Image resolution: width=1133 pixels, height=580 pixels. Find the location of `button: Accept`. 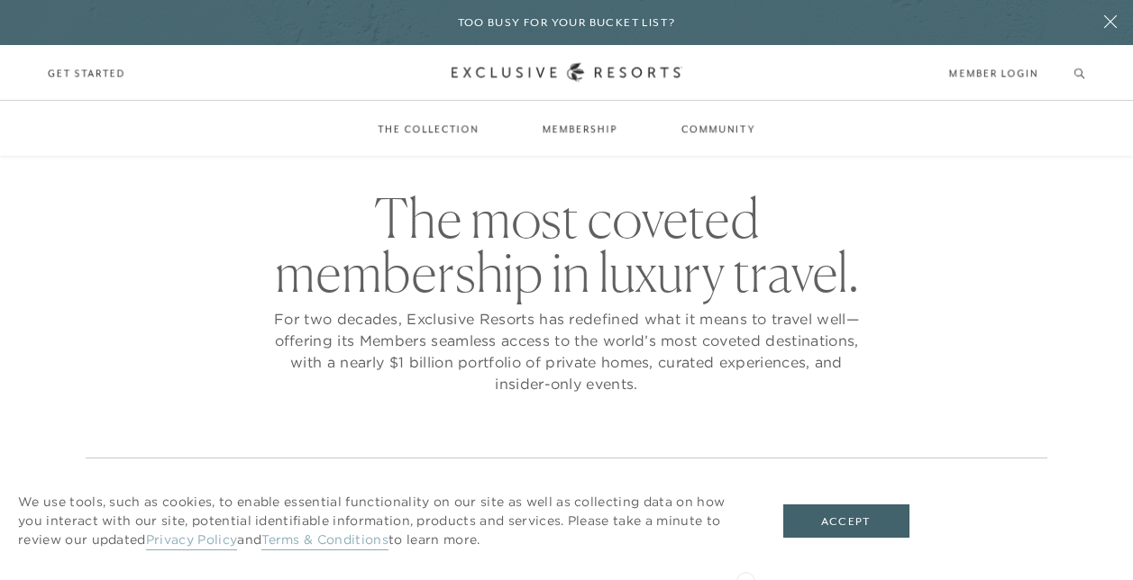

button: Accept is located at coordinates (846, 522).